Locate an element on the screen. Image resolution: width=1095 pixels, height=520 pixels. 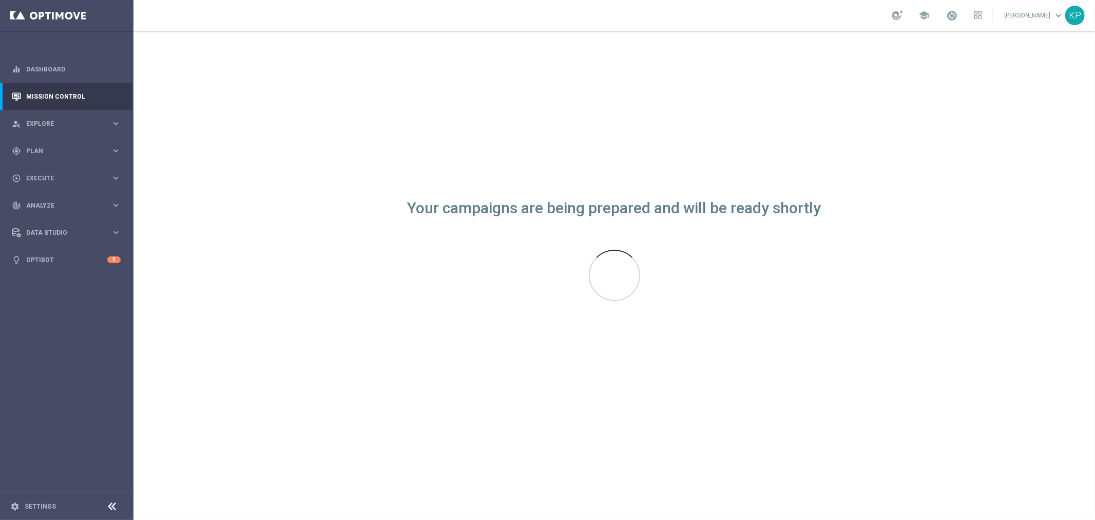
div: Analyze is located at coordinates (61, 205).